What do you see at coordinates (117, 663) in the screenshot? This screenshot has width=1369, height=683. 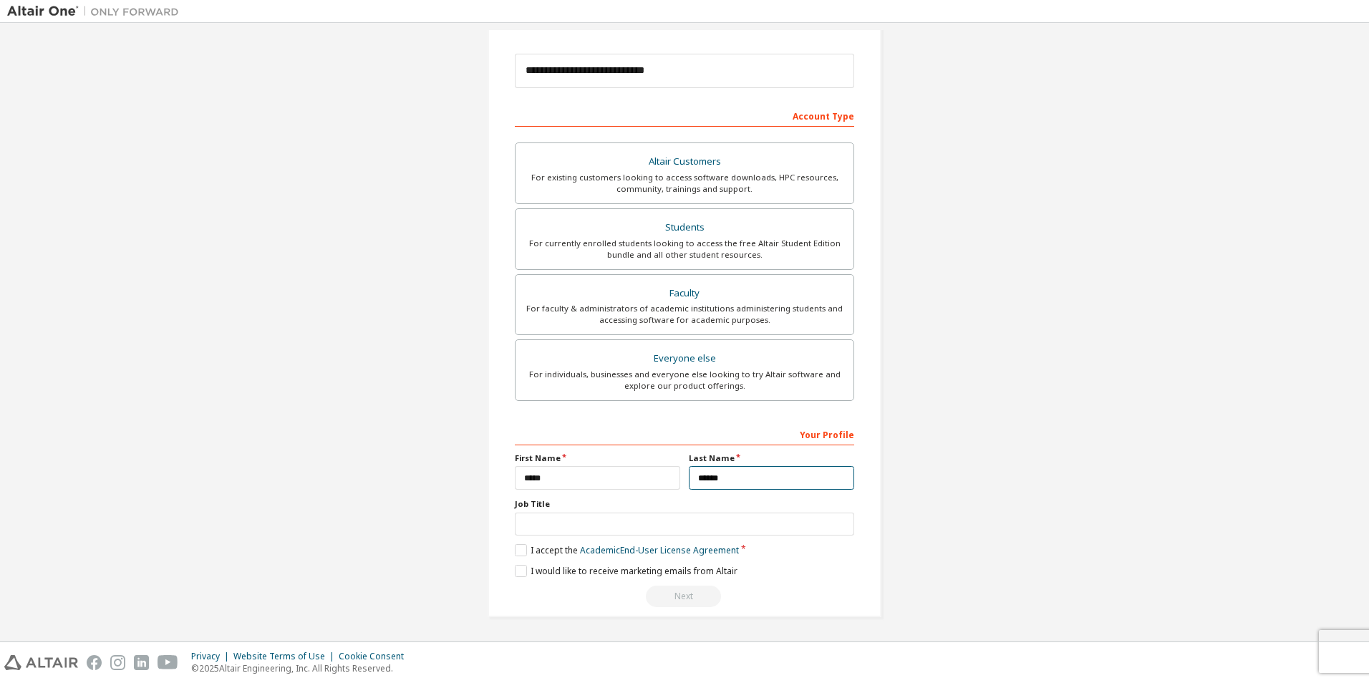 I see `img: instagram.svg` at bounding box center [117, 663].